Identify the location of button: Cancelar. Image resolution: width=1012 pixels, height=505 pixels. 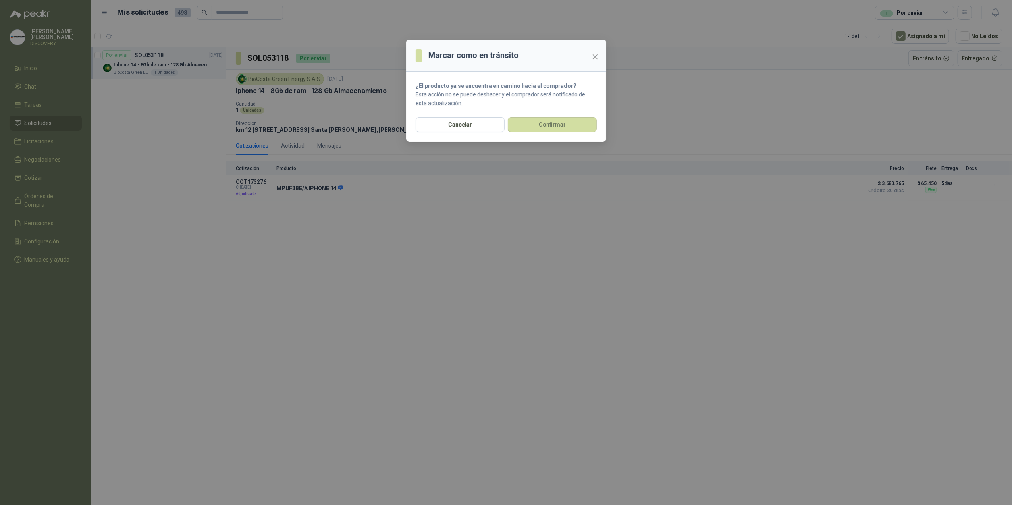
(460, 125).